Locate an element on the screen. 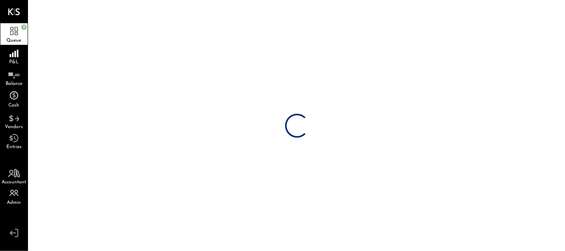  a: Accountant is located at coordinates (14, 175).